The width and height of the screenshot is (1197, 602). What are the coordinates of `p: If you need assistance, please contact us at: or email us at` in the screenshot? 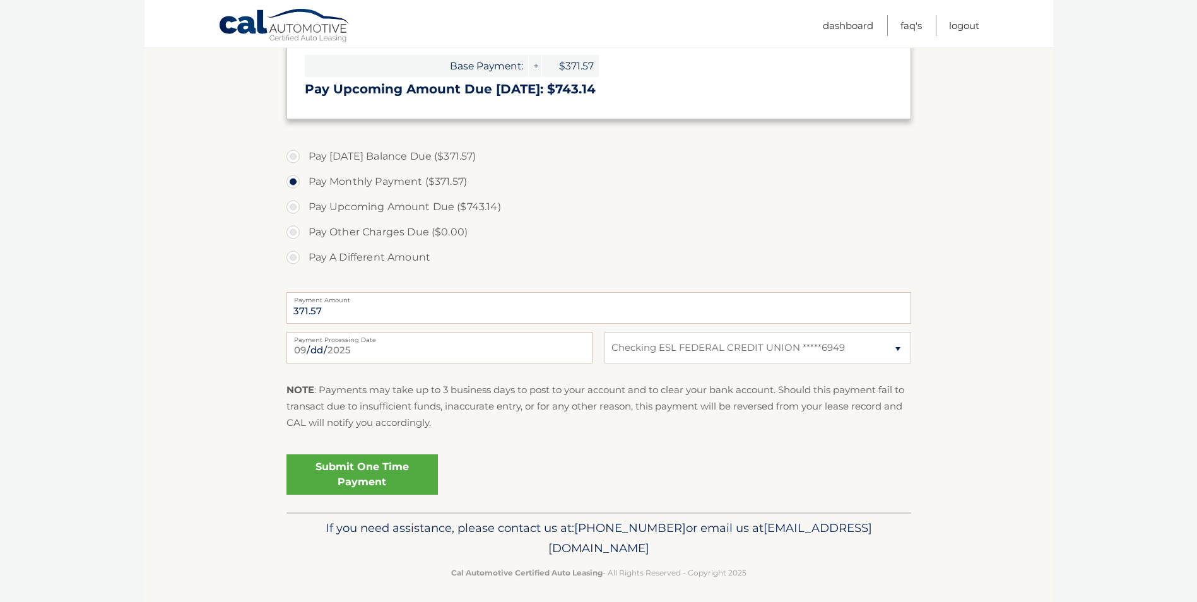 It's located at (599, 538).